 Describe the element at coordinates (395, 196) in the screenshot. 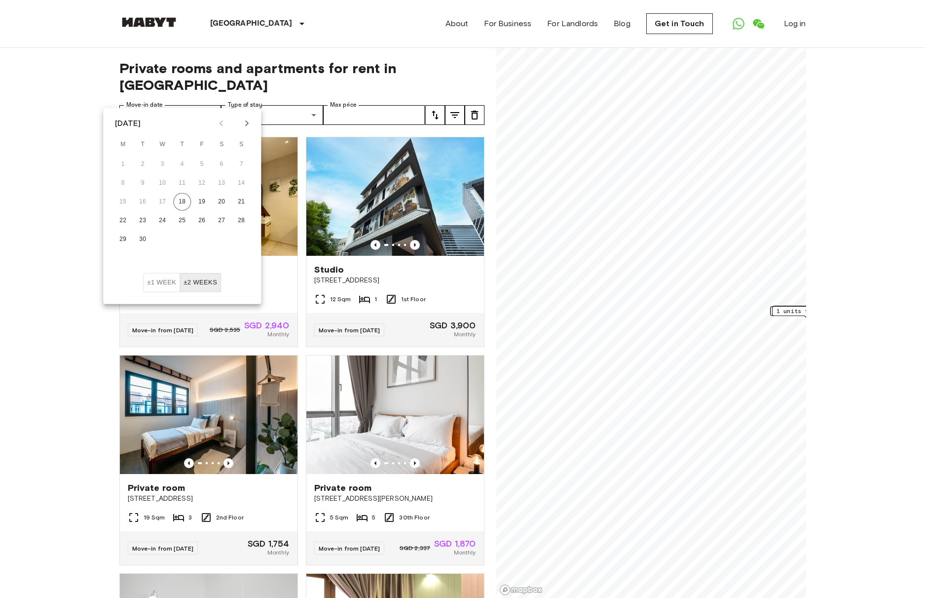

I see `img: Marketing picture of unit SG-01-110-044_001` at that location.